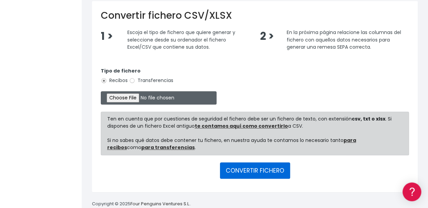  I want to click on span: 1 >, so click(107, 36).